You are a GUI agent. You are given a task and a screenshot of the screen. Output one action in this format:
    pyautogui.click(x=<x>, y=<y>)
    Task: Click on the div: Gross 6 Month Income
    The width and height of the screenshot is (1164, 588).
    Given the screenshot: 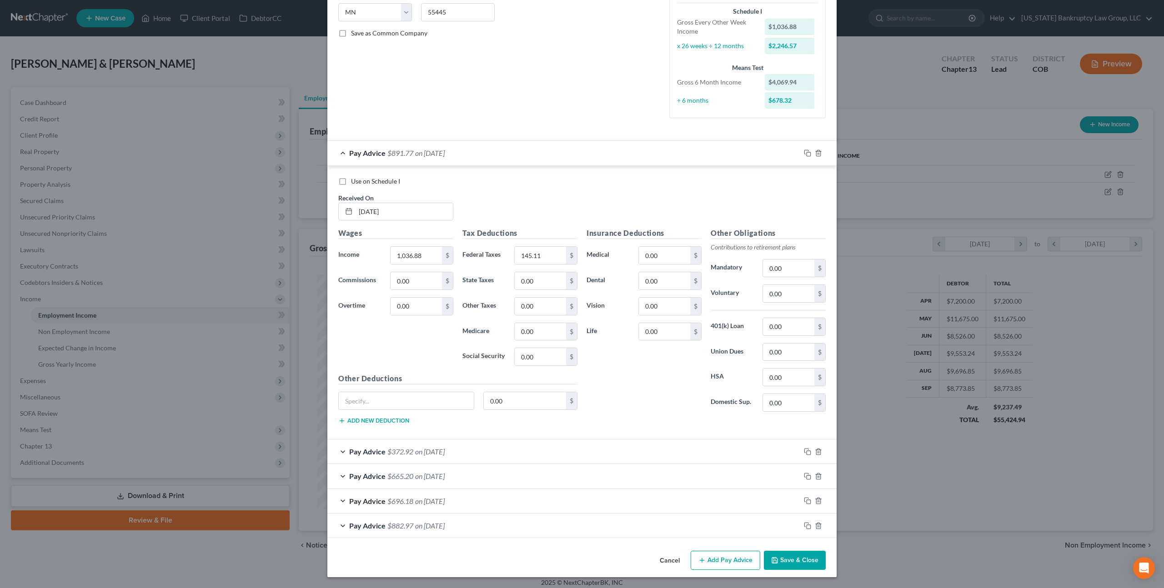 What is the action you would take?
    pyautogui.click(x=716, y=82)
    